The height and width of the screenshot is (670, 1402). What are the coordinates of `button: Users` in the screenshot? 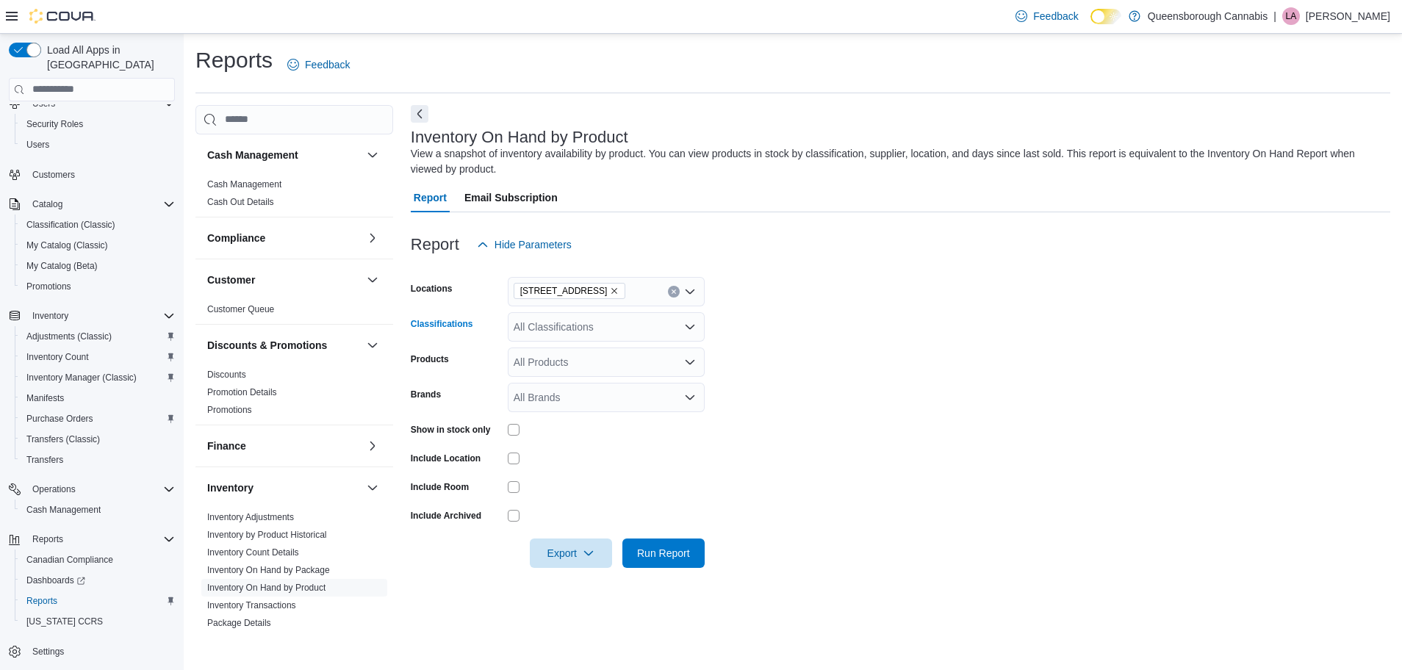 It's located at (92, 104).